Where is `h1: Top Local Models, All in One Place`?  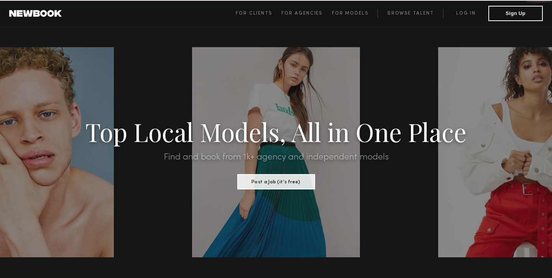 h1: Top Local Models, All in One Place is located at coordinates (276, 131).